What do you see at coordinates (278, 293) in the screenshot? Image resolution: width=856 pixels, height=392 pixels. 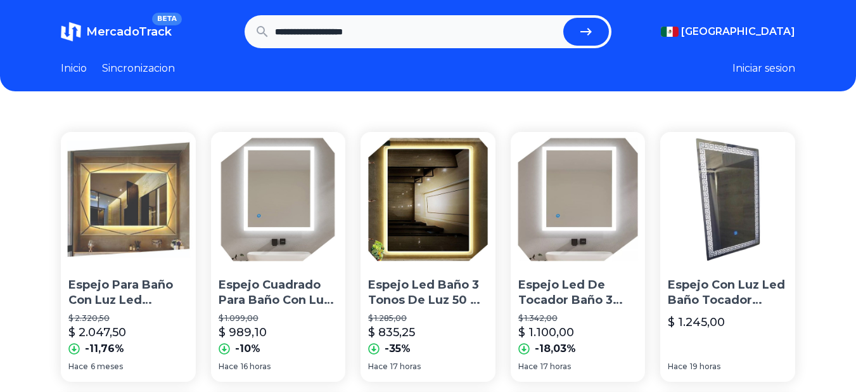 I see `p: Espejo Cuadrado Para Baño Con Luz Táctil Tricolor Led Modern` at bounding box center [278, 293].